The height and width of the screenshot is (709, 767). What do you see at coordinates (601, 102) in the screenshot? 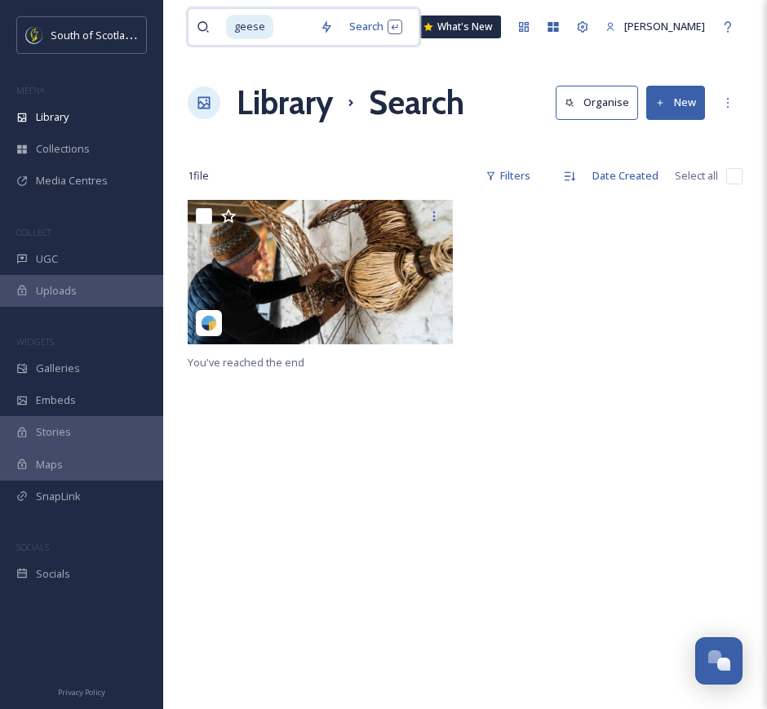
I see `a: Organise` at bounding box center [601, 102].